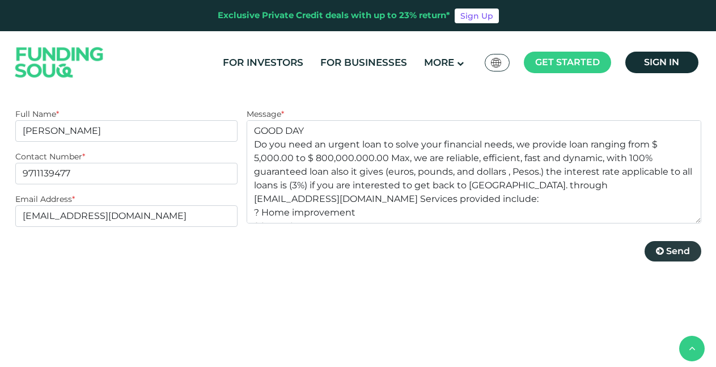 The image size is (716, 367). What do you see at coordinates (673, 251) in the screenshot?
I see `button: Send` at bounding box center [673, 251].